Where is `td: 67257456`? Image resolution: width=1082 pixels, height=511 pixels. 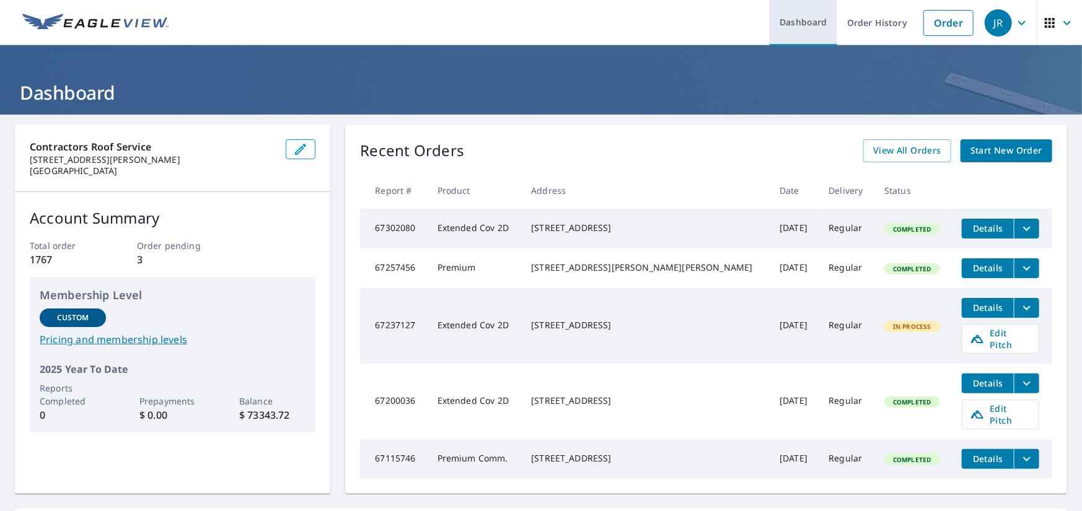
td: 67257456 is located at coordinates (394, 268).